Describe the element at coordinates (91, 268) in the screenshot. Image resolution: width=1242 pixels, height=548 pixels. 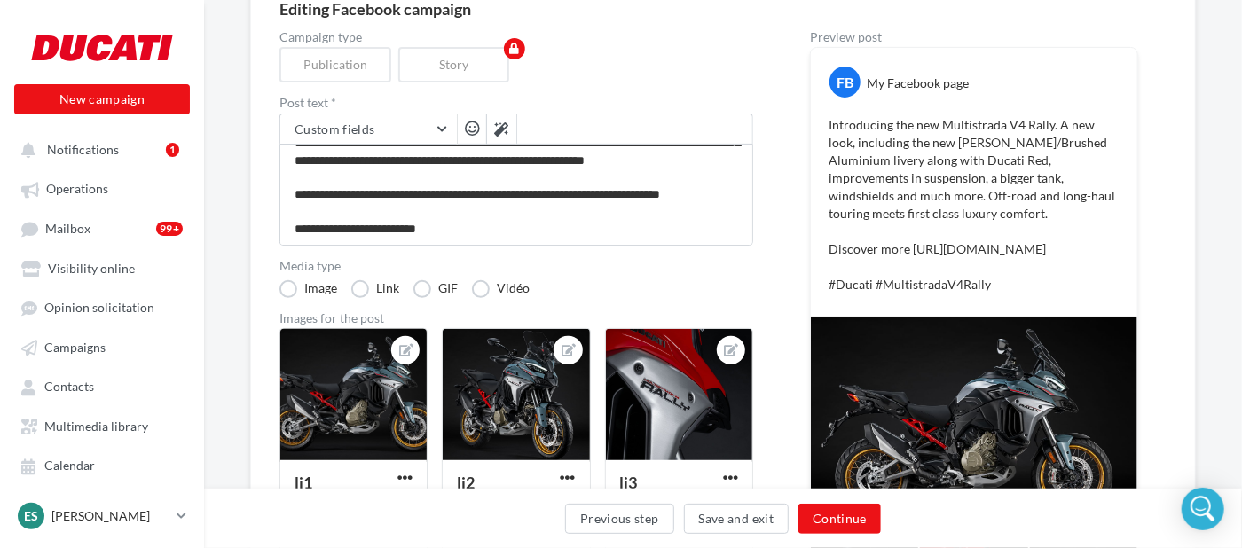
I see `span: Visibility online` at that location.